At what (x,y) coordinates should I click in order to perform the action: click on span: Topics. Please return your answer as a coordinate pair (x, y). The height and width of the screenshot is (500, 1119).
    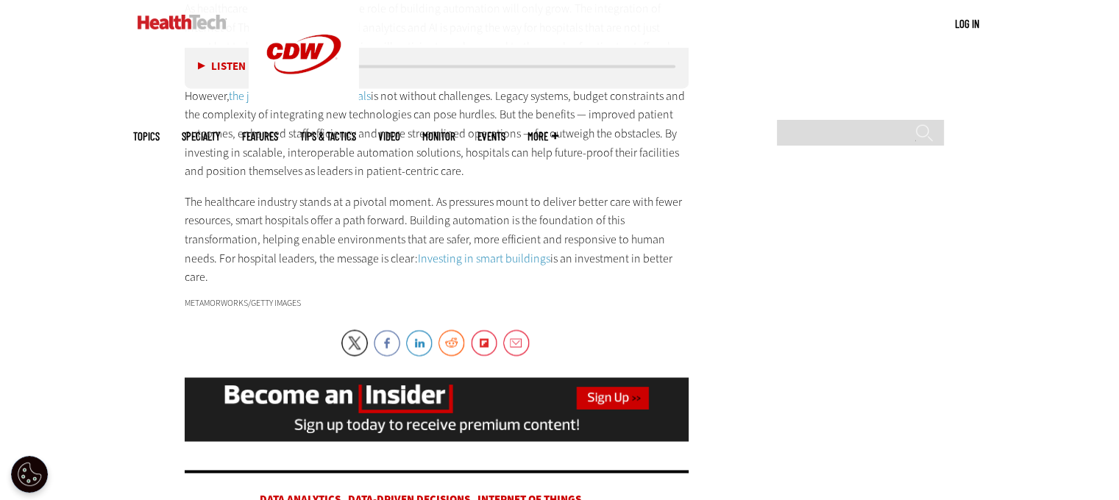
    Looking at the image, I should click on (146, 136).